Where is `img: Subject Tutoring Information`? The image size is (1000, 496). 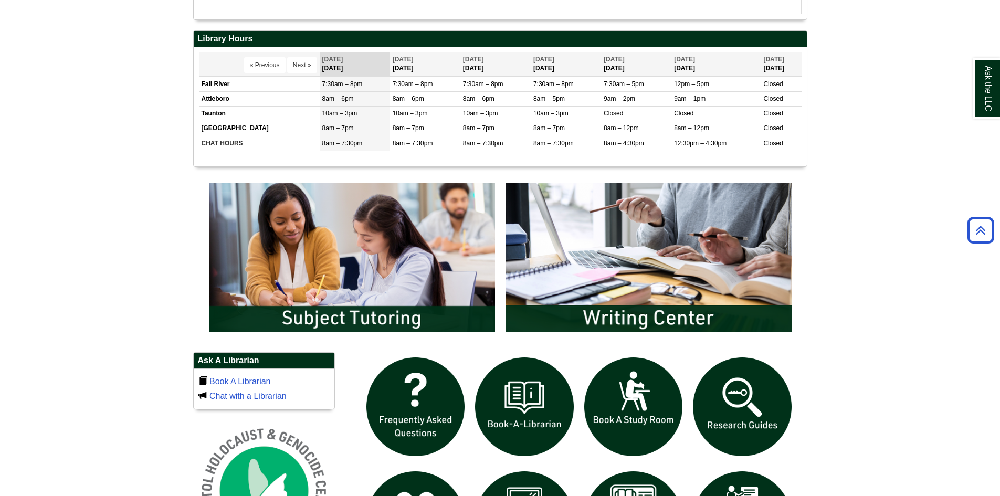
img: Subject Tutoring Information is located at coordinates (352, 257).